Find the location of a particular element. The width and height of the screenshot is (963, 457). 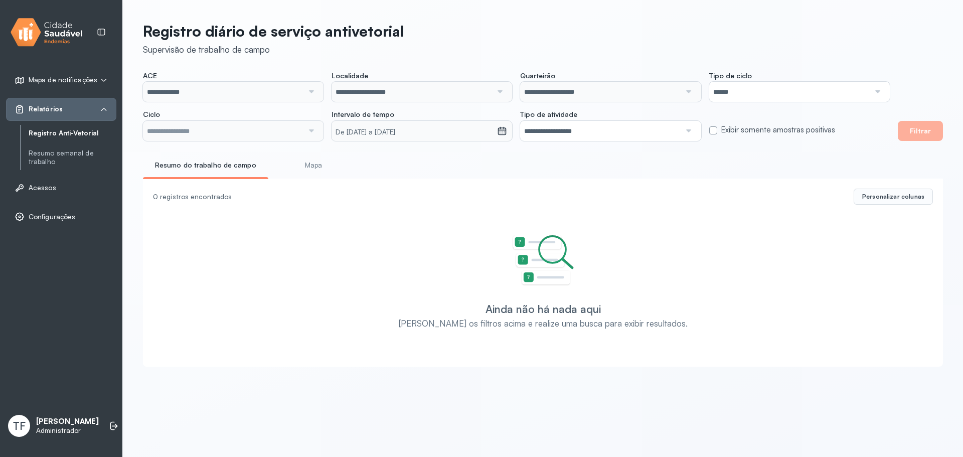

a: Registro Anti-Vetorial is located at coordinates (72, 133).